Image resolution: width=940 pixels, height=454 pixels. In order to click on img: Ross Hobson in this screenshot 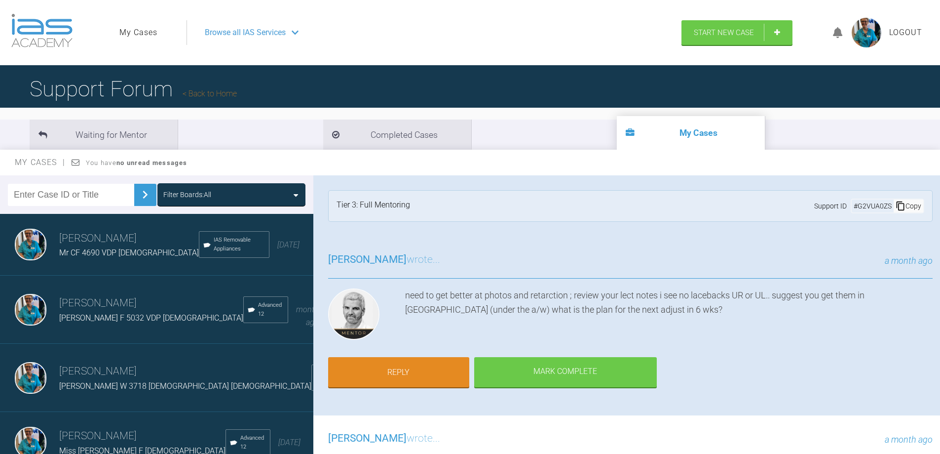, I will do `click(354, 314)`.